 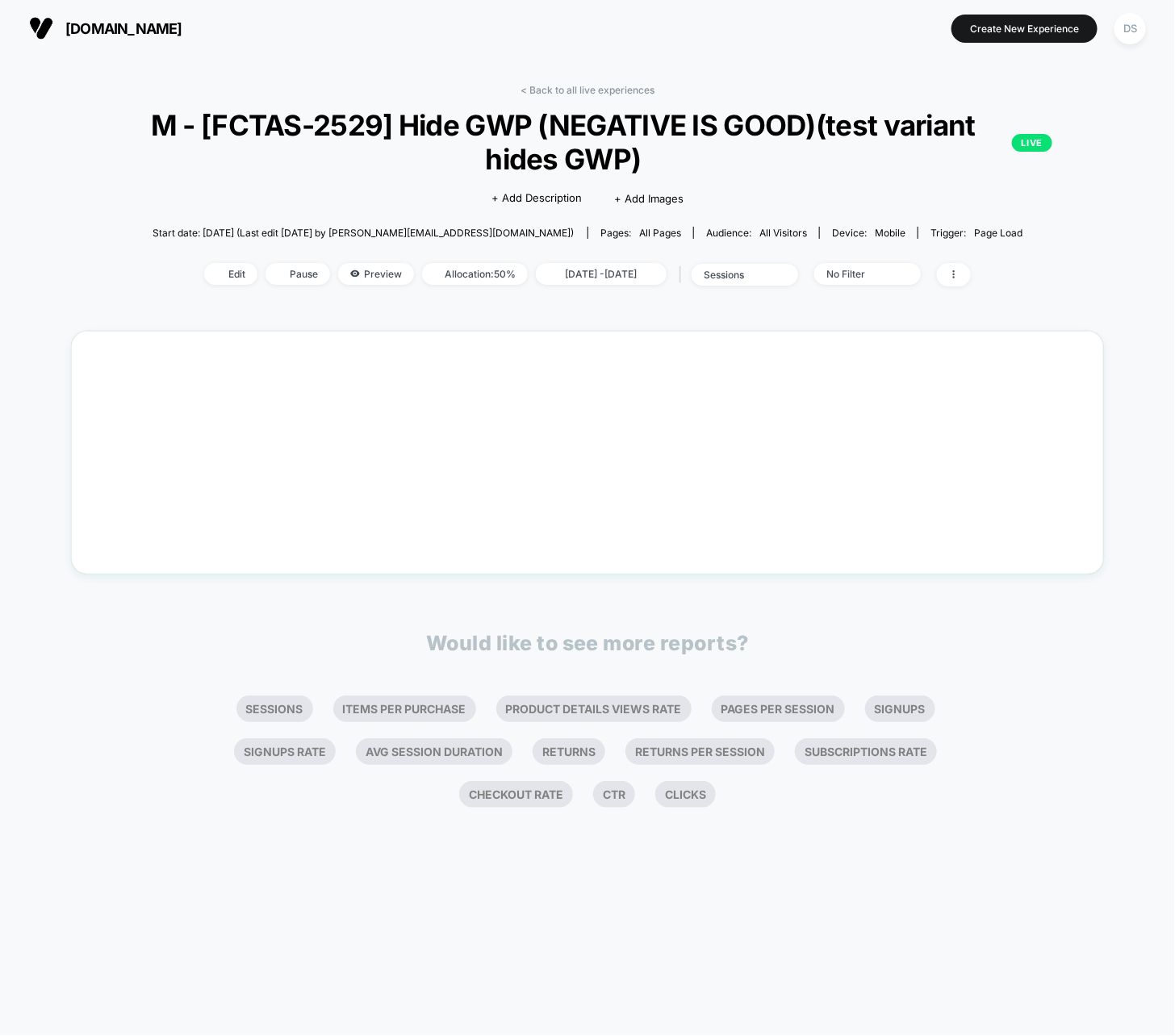 What do you see at coordinates (783, 232) in the screenshot?
I see `span: All Visitors` at bounding box center [783, 232].